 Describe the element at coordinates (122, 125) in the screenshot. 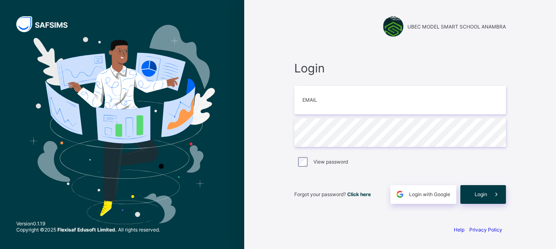

I see `img: Hero Image` at that location.